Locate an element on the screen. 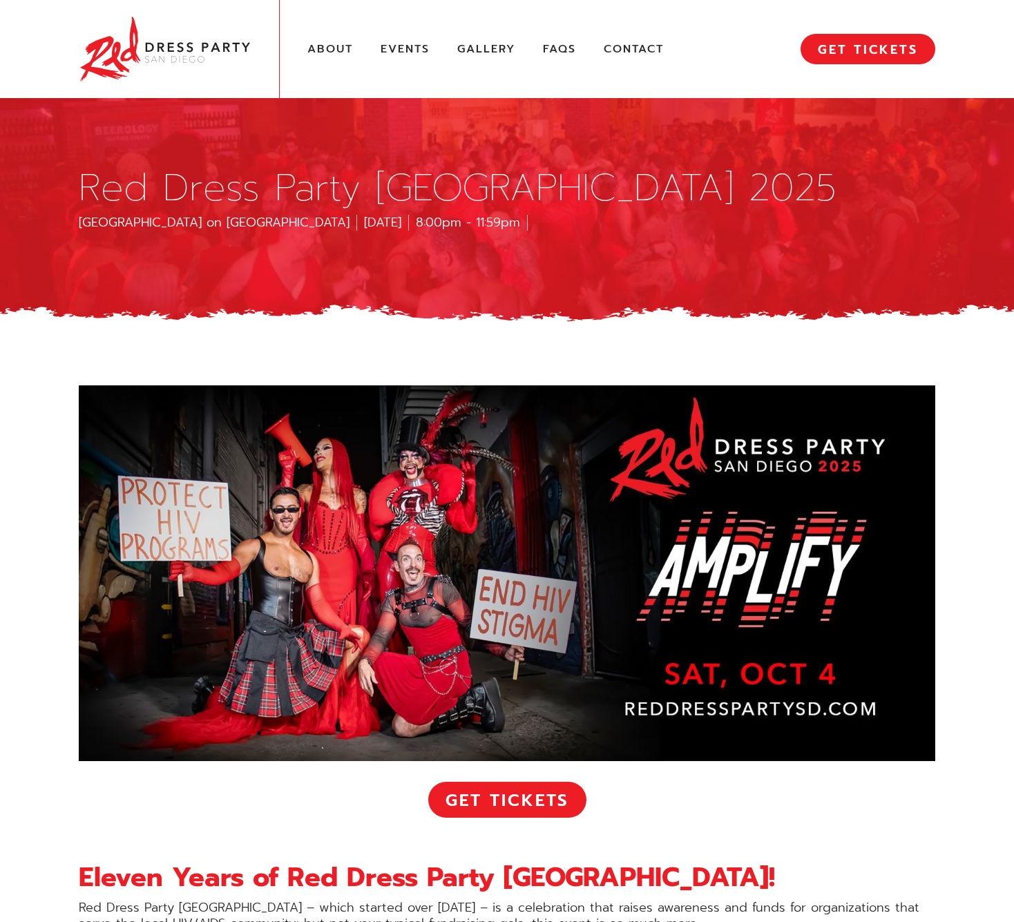  a: GET TICKETS is located at coordinates (868, 49).